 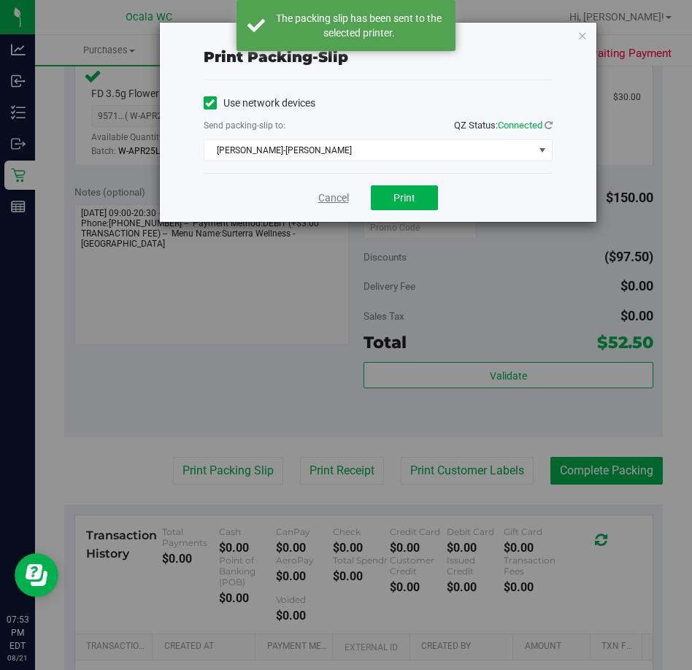 What do you see at coordinates (259, 103) in the screenshot?
I see `label: Use network devices` at bounding box center [259, 103].